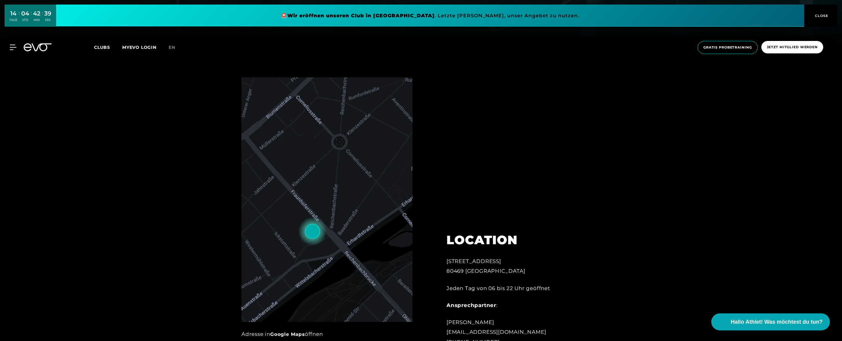  Describe the element at coordinates (770, 322) in the screenshot. I see `button: Hallo Athlet! Was möchtest du tun?` at that location.